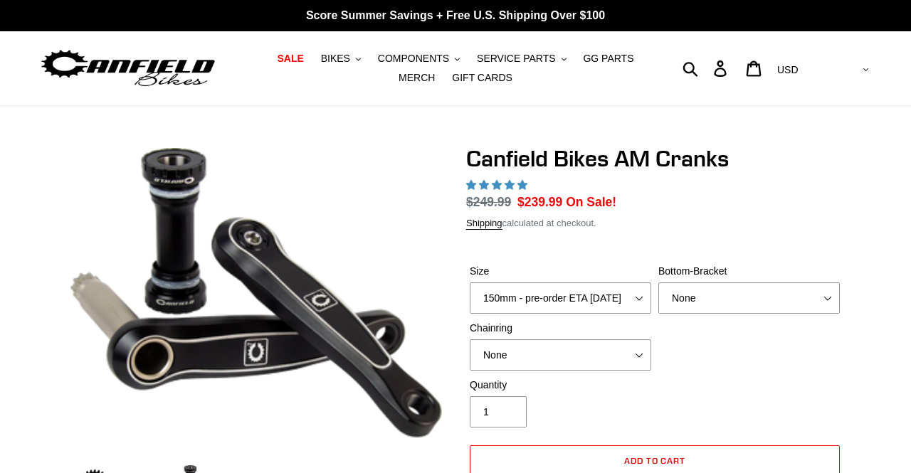 The image size is (911, 473). Describe the element at coordinates (560, 385) in the screenshot. I see `label: Quantity` at that location.